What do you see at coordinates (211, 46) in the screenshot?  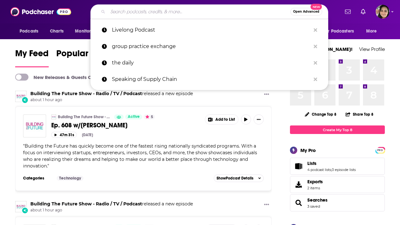 I see `p: group practice exchange` at bounding box center [211, 46].